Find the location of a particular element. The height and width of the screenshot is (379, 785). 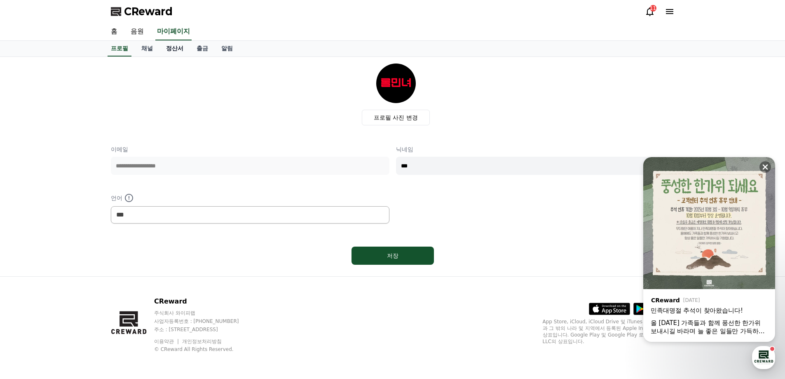

div: 11 is located at coordinates (653, 8).